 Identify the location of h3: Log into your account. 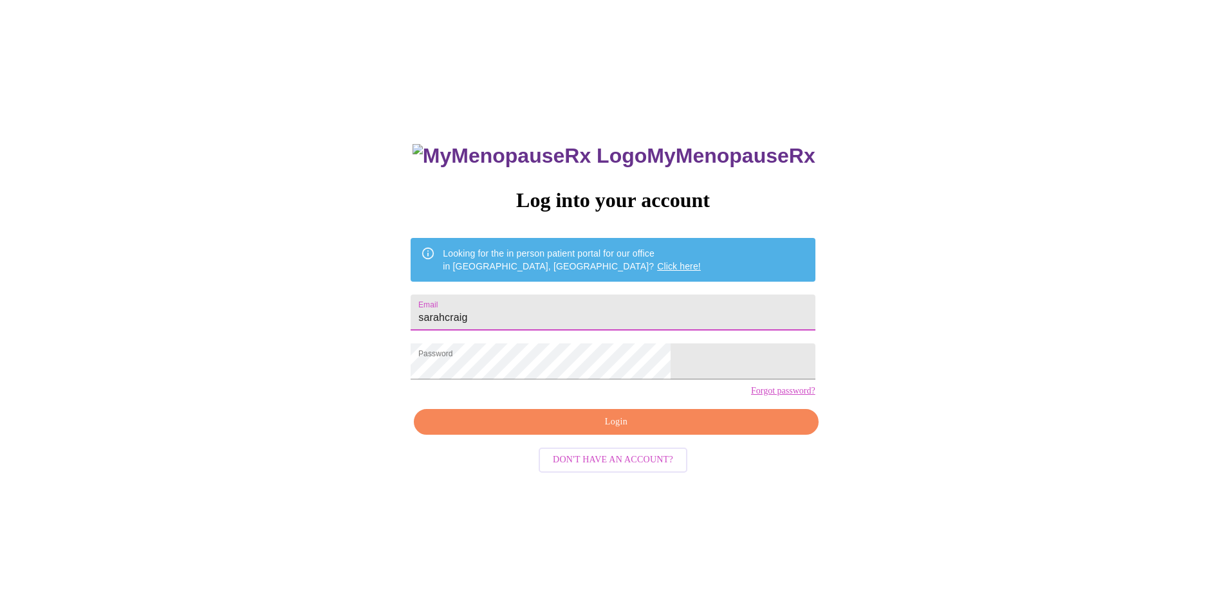
(613, 200).